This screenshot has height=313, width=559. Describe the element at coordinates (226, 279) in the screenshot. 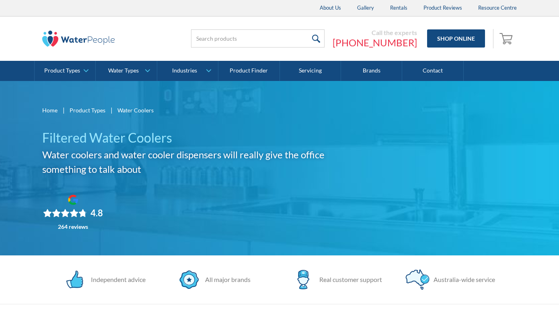

I see `div: All major brands` at that location.